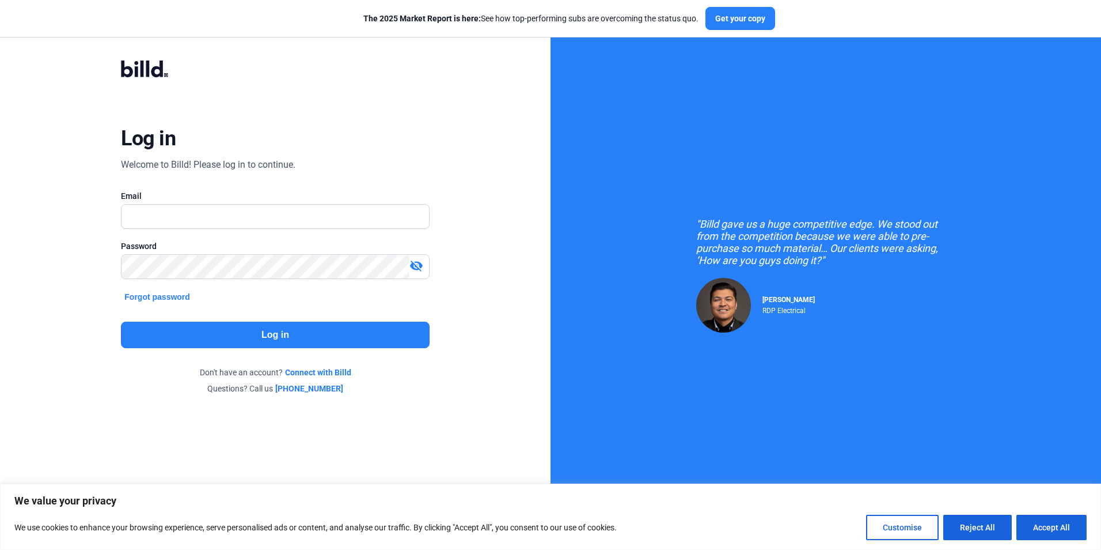 This screenshot has height=550, width=1101. What do you see at coordinates (148, 138) in the screenshot?
I see `div: Log in` at bounding box center [148, 138].